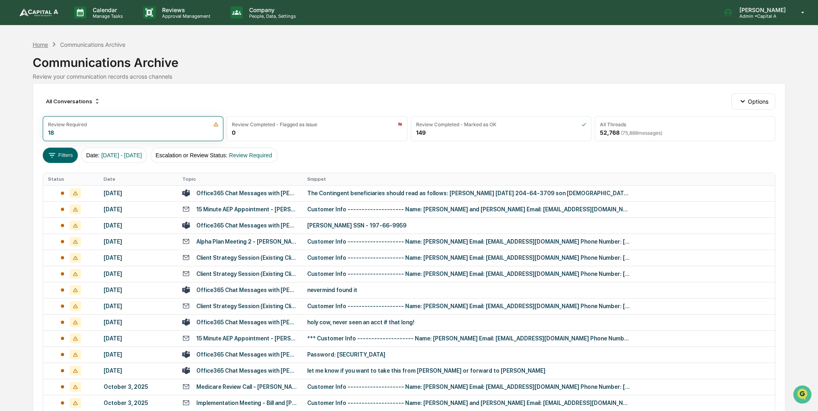 This screenshot has height=411, width=818. Describe the element at coordinates (73, 101) in the screenshot. I see `div: All Conversations` at that location.